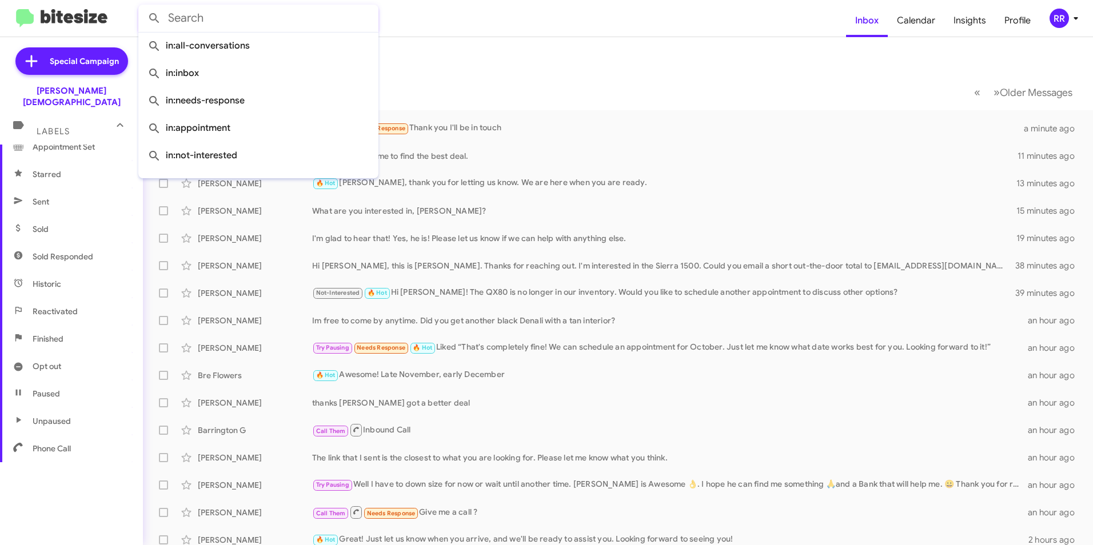 The width and height of the screenshot is (1093, 545). What do you see at coordinates (670, 430) in the screenshot?
I see `div: Inbound Call` at bounding box center [670, 430].